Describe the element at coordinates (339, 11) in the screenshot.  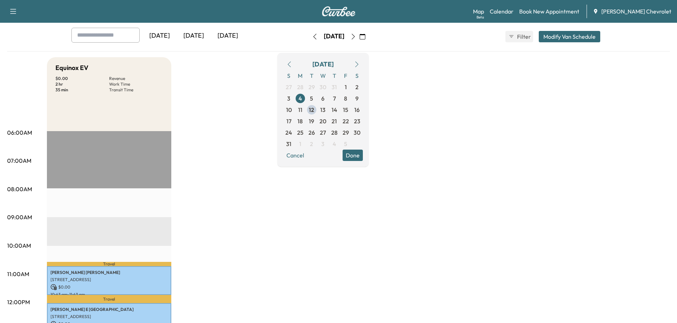
I see `img: Curbee Logo` at that location.